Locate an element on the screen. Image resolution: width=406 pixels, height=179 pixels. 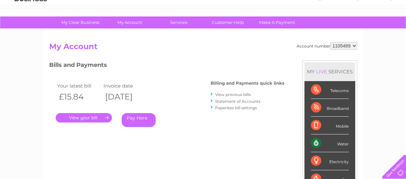
h2: My Account is located at coordinates (203, 48).